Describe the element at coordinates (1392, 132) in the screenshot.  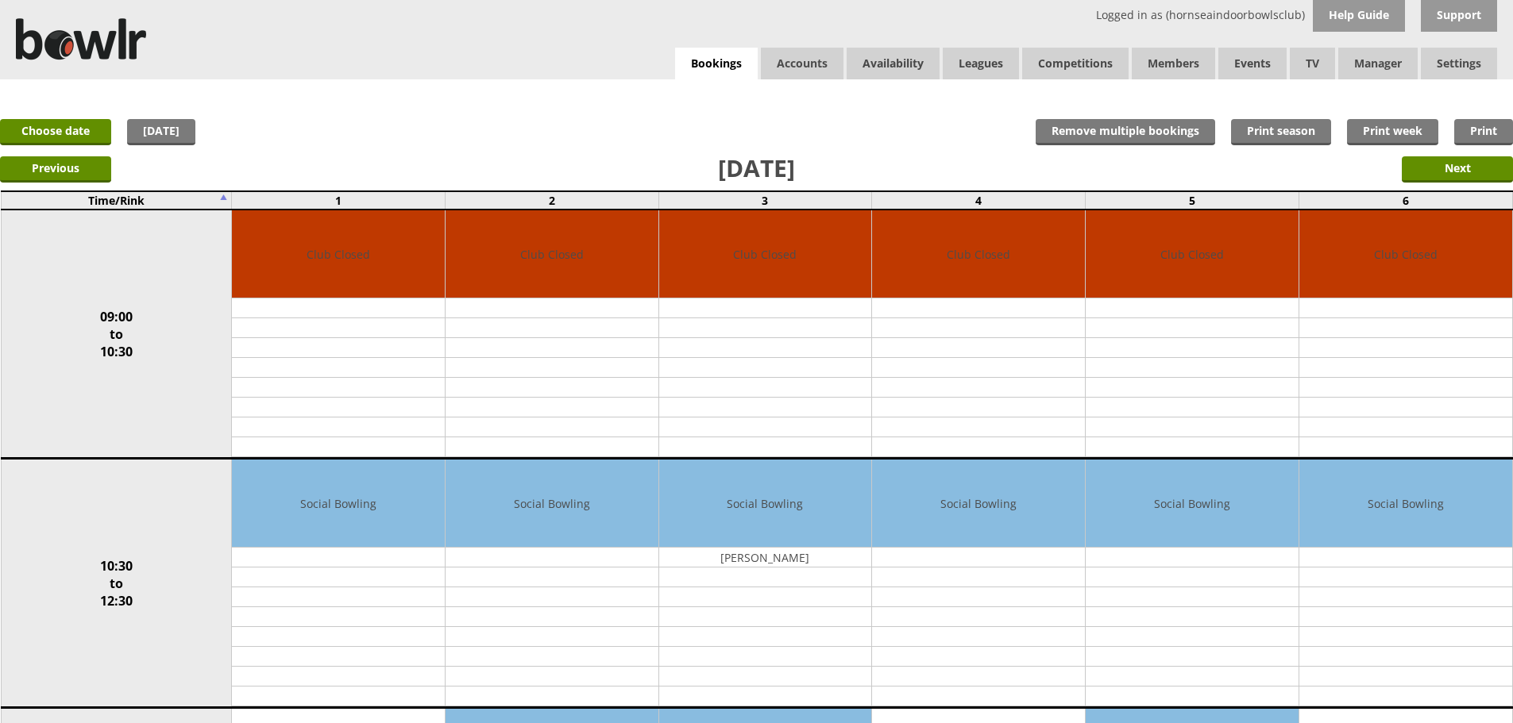
I see `a: Print week` at that location.